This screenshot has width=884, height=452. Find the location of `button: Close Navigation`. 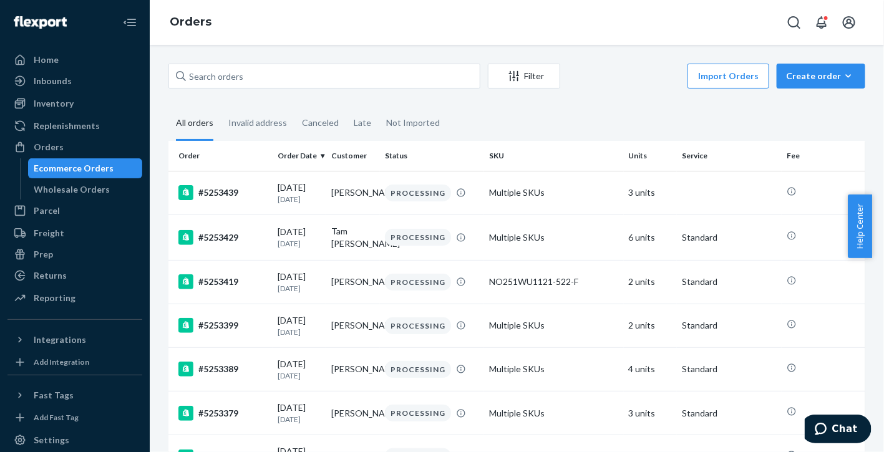

button: Close Navigation is located at coordinates (130, 22).